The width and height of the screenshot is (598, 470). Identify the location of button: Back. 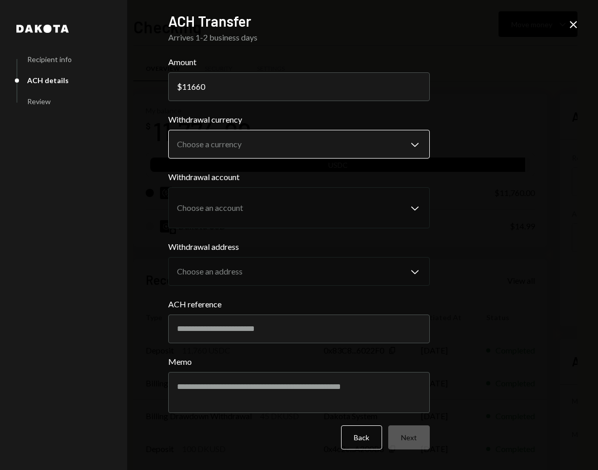
(362, 437).